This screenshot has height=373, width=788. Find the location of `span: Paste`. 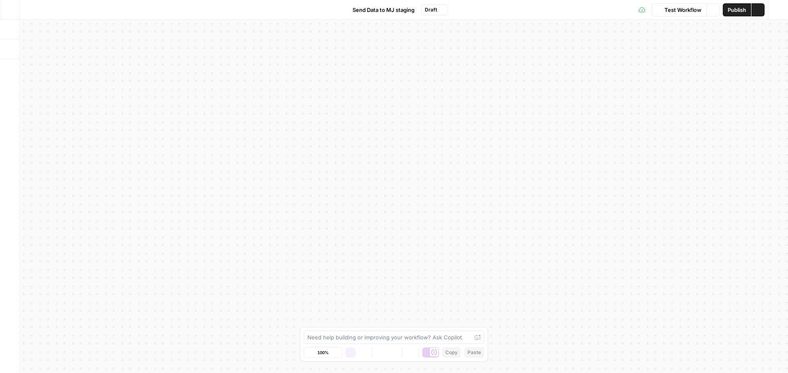

span: Paste is located at coordinates (474, 352).